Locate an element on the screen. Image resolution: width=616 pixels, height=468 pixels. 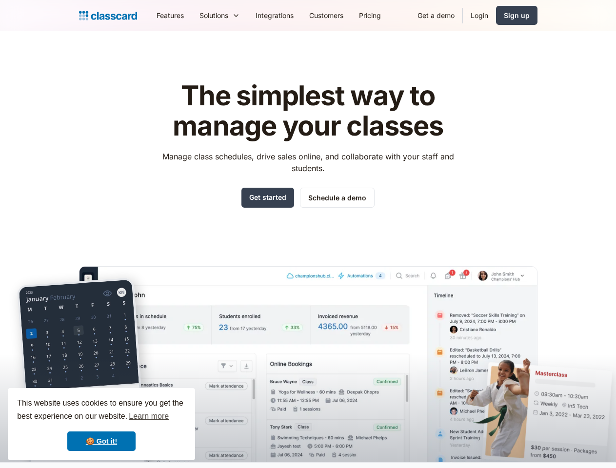
a: Integrations is located at coordinates (275, 15).